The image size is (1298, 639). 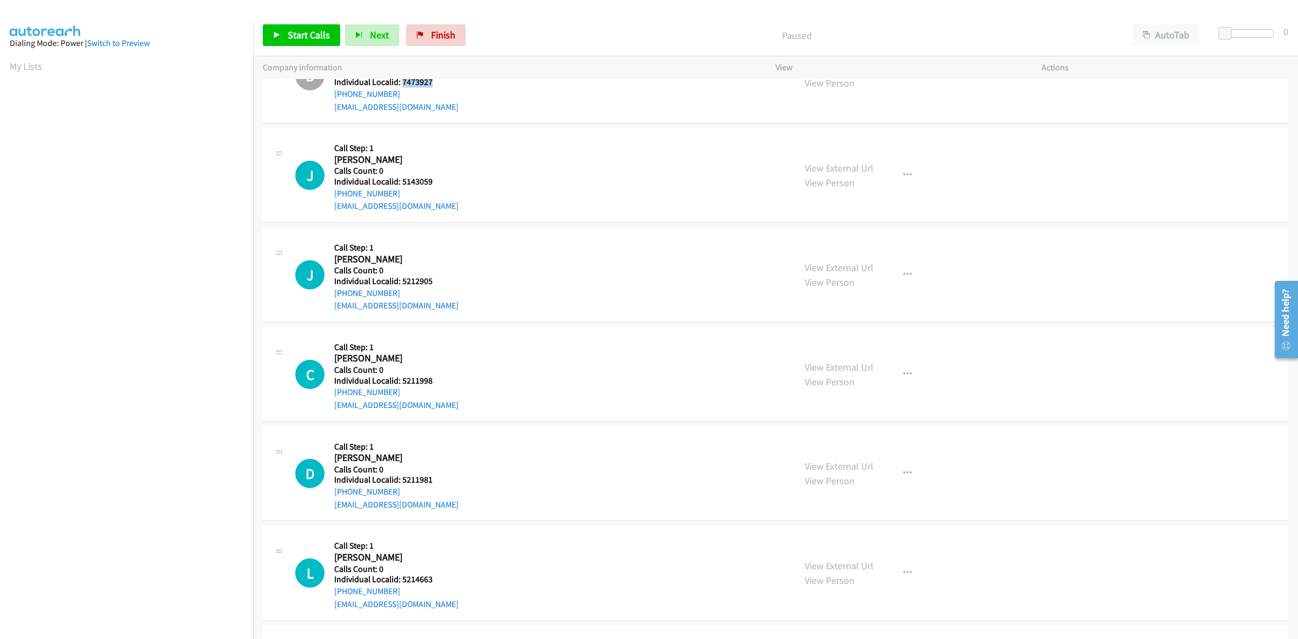 What do you see at coordinates (397, 480) in the screenshot?
I see `h5: Individual Localid: 5211981` at bounding box center [397, 480].